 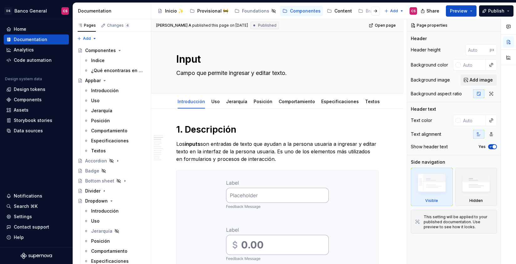 I want to click on a: Supernova Logo, so click(x=36, y=256).